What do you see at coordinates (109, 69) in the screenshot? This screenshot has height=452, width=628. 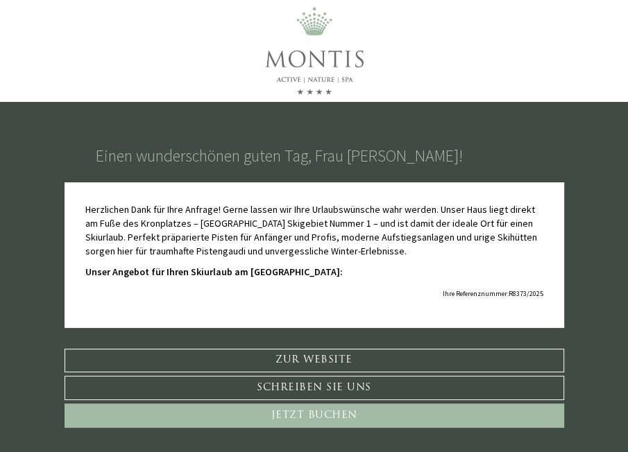 I see `small: 13:53` at bounding box center [109, 69].